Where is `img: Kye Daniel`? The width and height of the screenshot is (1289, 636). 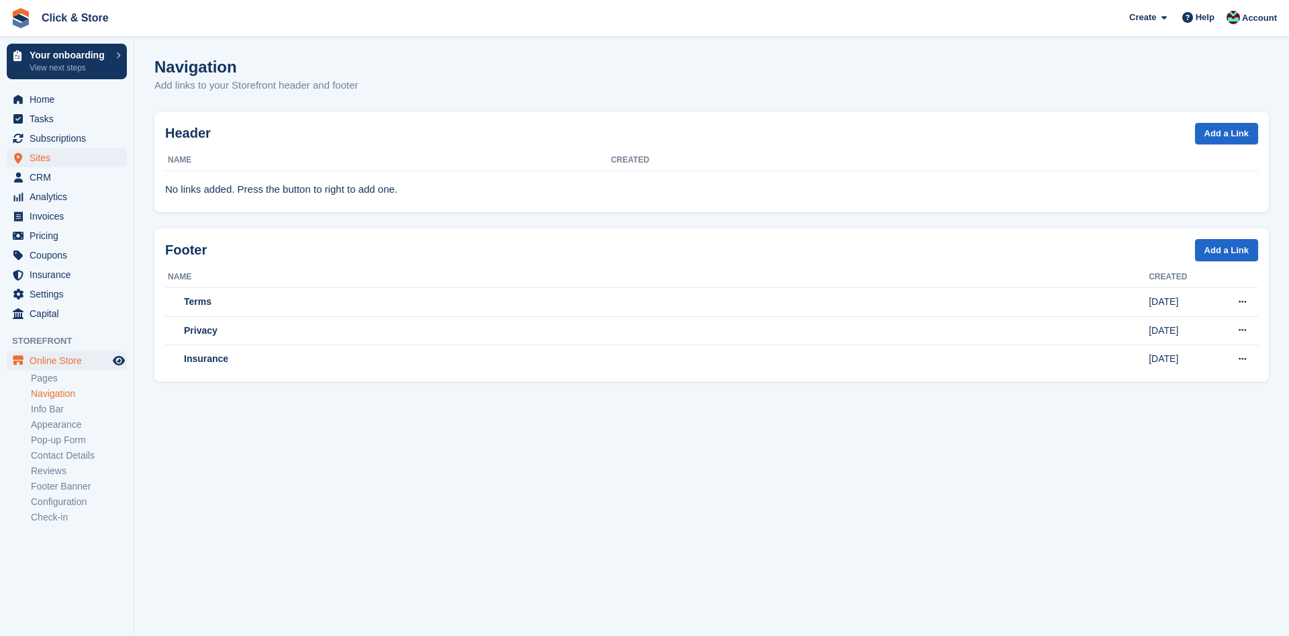 img: Kye Daniel is located at coordinates (1233, 17).